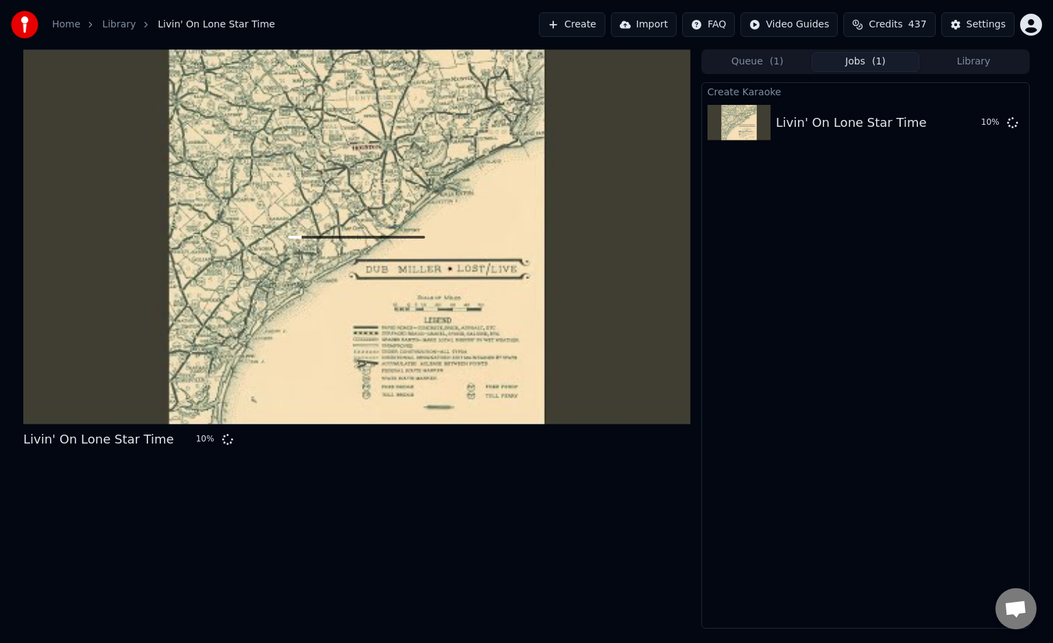 The width and height of the screenshot is (1053, 643). I want to click on a: Library, so click(119, 25).